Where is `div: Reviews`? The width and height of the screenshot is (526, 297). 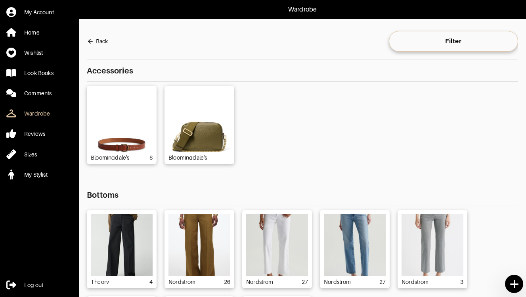 div: Reviews is located at coordinates (34, 134).